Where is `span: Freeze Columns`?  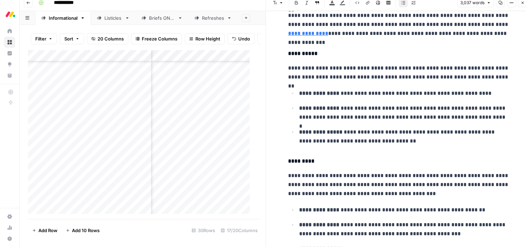 span: Freeze Columns is located at coordinates (160, 39).